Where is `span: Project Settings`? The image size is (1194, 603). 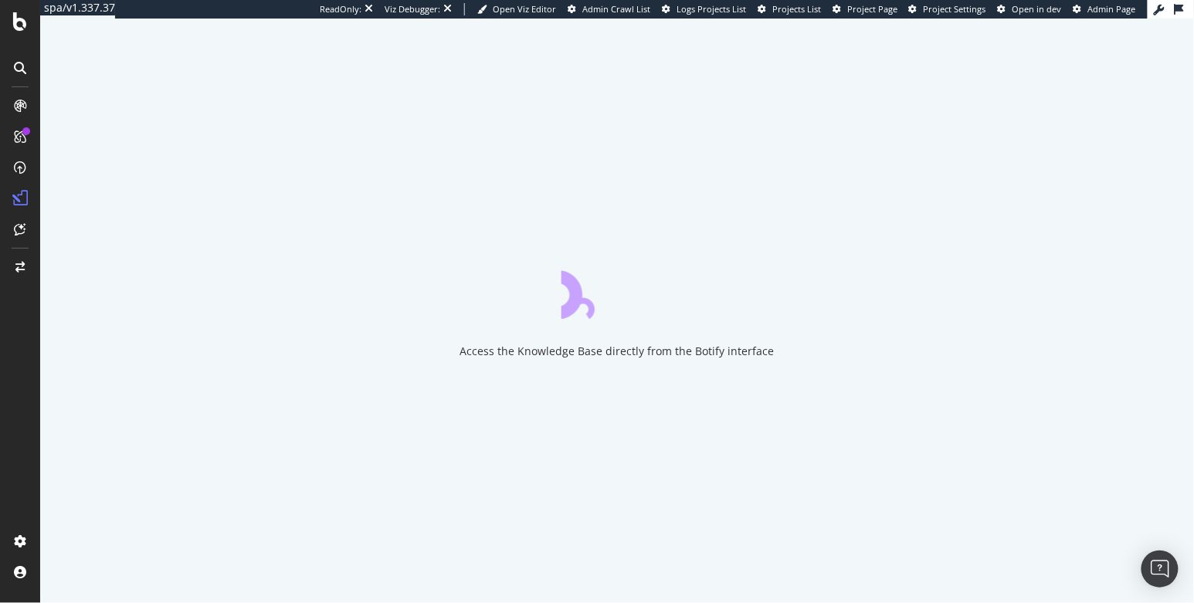
span: Project Settings is located at coordinates (955, 8).